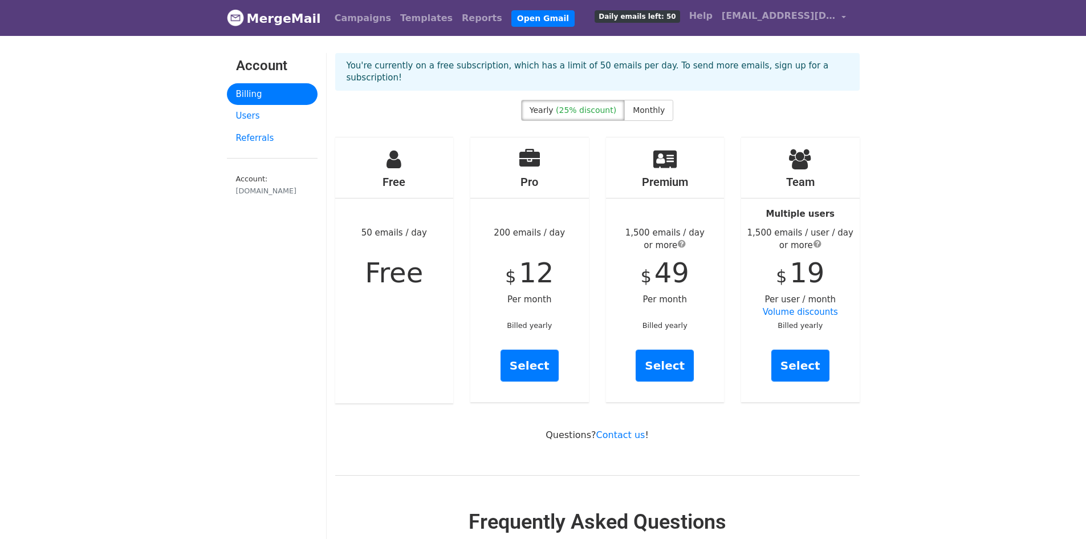  I want to click on a: MergeMail, so click(274, 18).